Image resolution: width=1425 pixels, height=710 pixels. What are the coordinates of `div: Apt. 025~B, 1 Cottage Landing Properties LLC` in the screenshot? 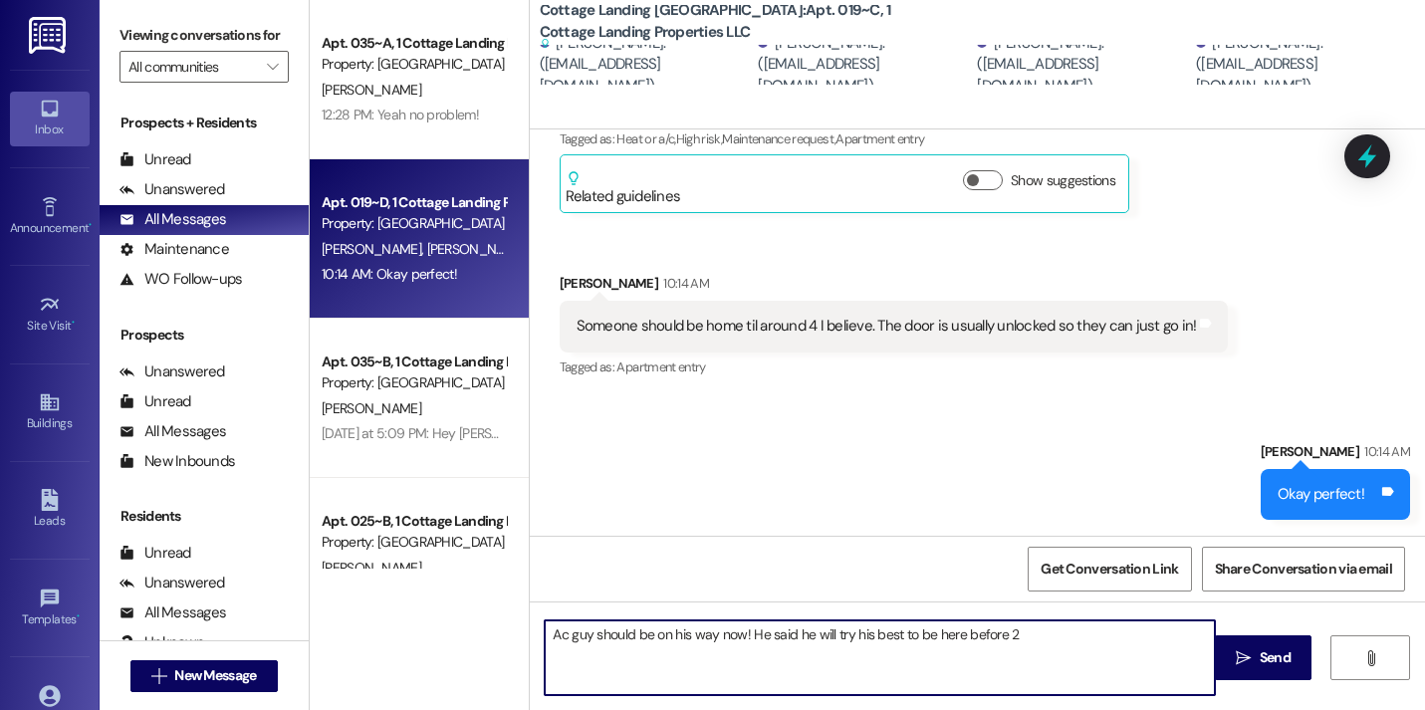 It's located at (413, 521).